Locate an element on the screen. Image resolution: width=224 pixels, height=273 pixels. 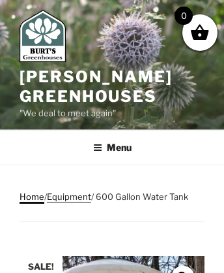
img: Burt's Greenhouses is located at coordinates (42, 36).